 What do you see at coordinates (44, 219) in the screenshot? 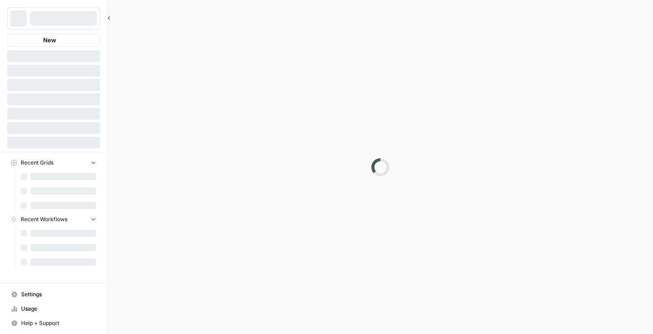
I see `span: Recent Workflows` at bounding box center [44, 219].